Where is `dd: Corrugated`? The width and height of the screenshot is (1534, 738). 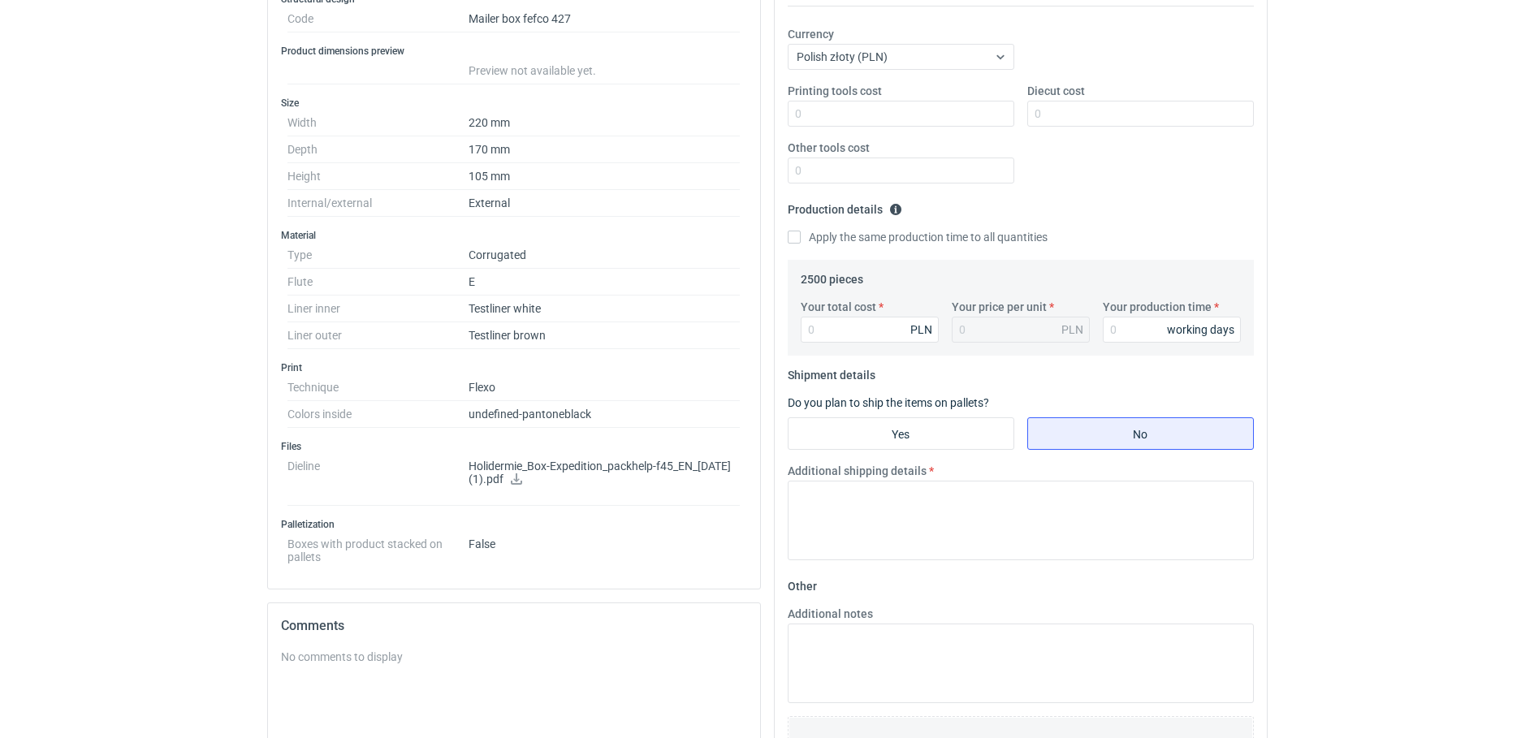 dd: Corrugated is located at coordinates (604, 255).